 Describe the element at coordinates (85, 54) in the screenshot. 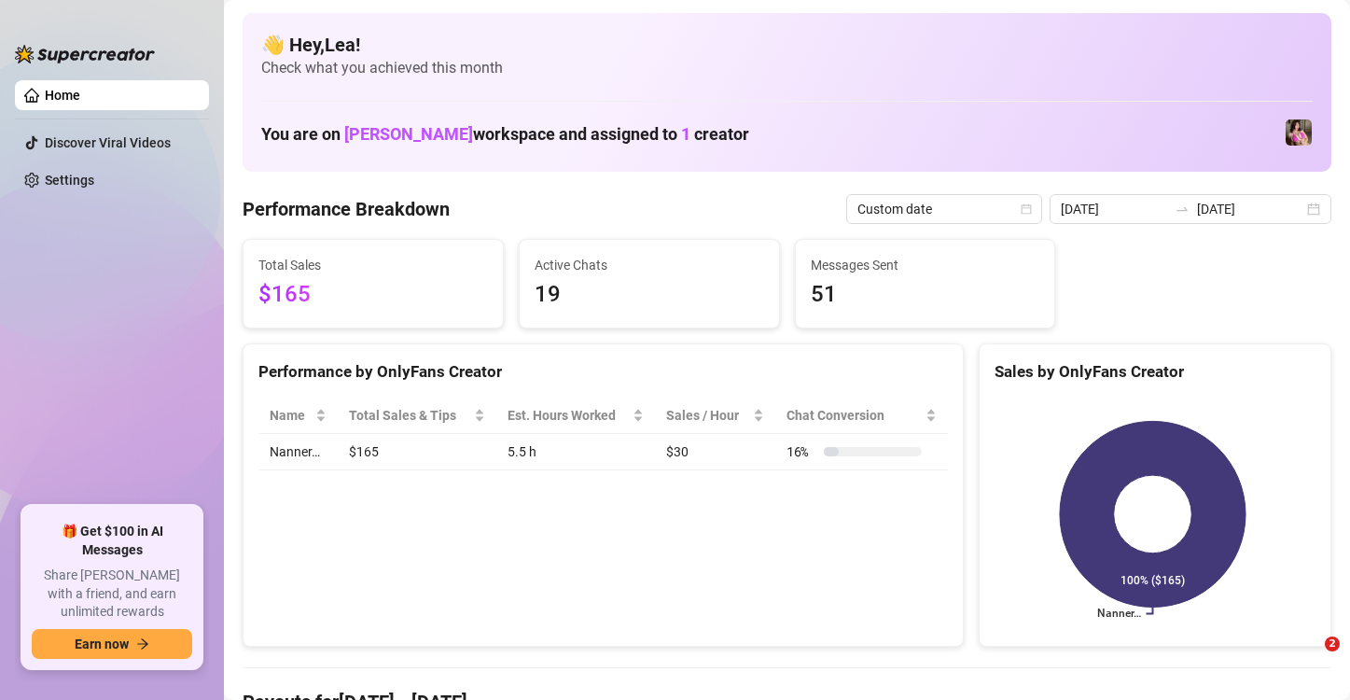

I see `img: logo-BBDzfeDw.svg` at that location.